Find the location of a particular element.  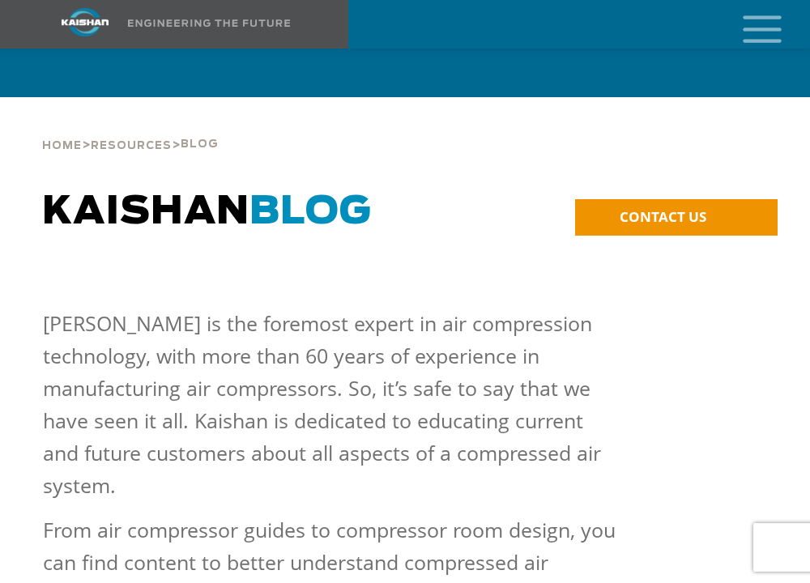

span: Blog is located at coordinates (199, 144).